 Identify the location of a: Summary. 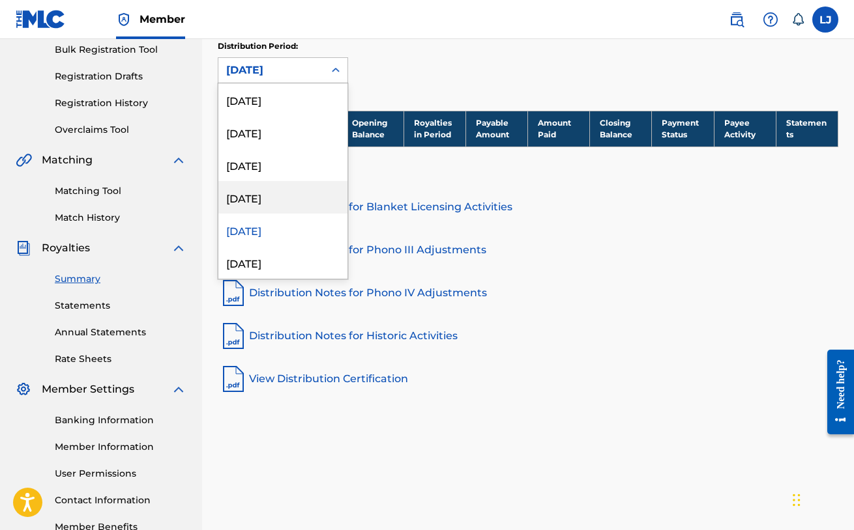
(121, 279).